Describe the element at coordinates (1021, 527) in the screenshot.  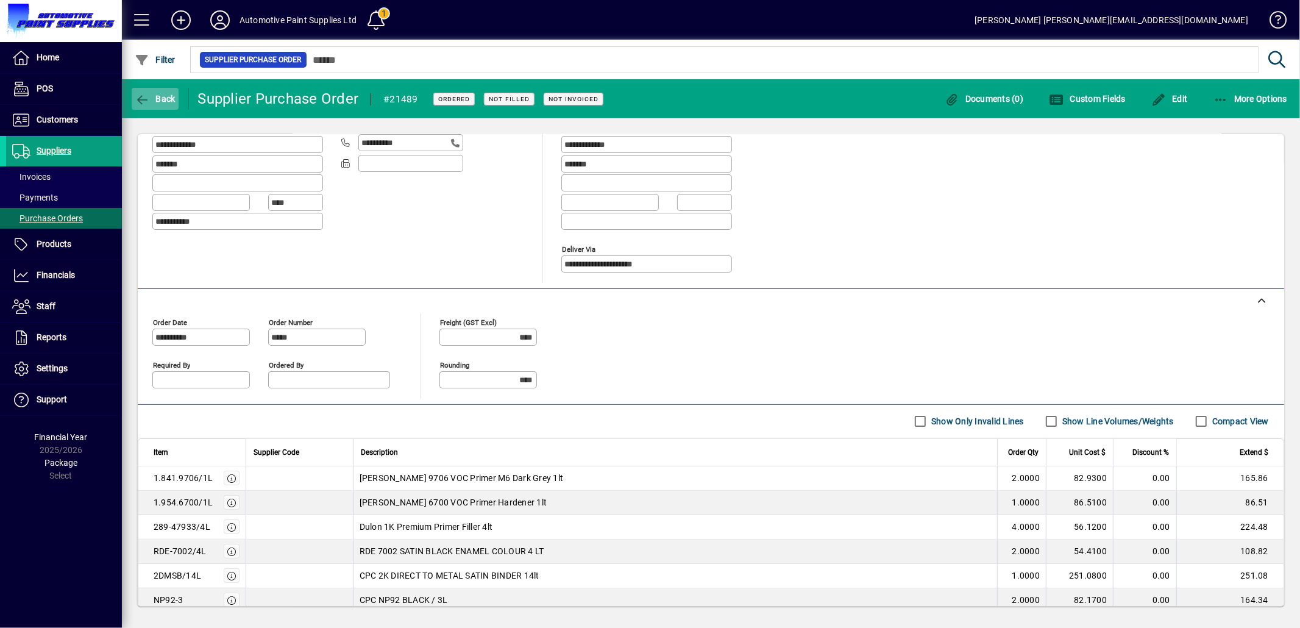
I see `td: 4.0000` at that location.